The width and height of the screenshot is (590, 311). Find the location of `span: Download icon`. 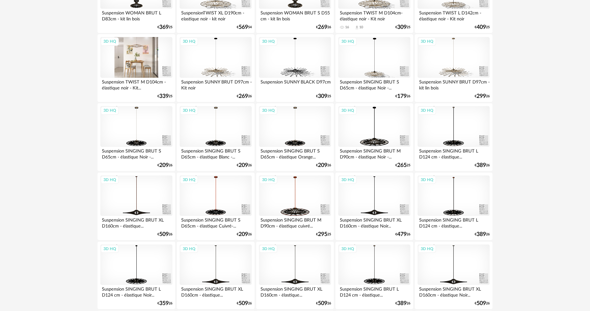

span: Download icon is located at coordinates (357, 27).